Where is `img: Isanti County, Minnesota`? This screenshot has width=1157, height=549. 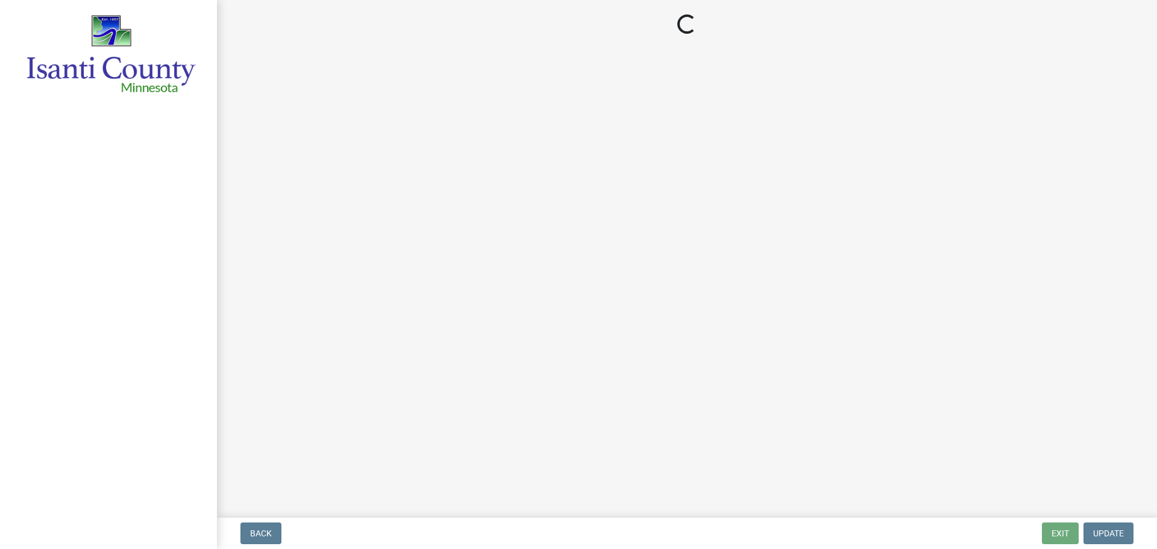 img: Isanti County, Minnesota is located at coordinates (111, 54).